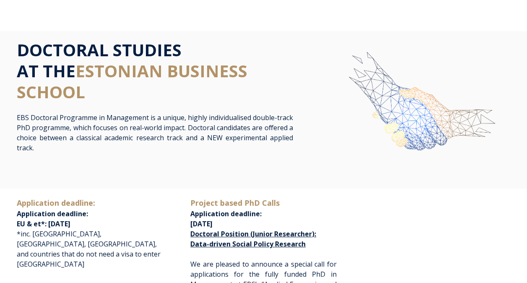  I want to click on h1: DOCTORAL STUDIES AT THE, so click(155, 71).